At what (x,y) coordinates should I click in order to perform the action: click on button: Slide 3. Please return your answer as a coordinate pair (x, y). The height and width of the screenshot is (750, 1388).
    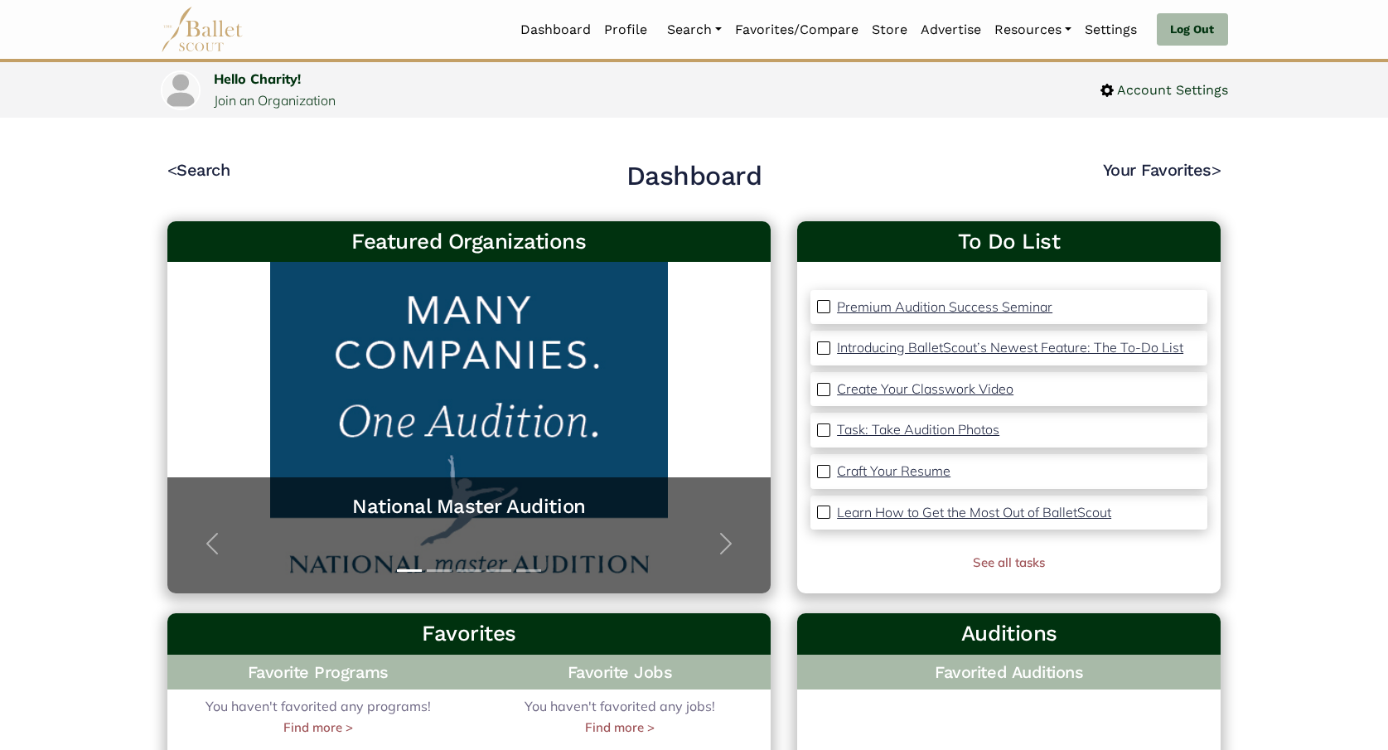
    Looking at the image, I should click on (469, 570).